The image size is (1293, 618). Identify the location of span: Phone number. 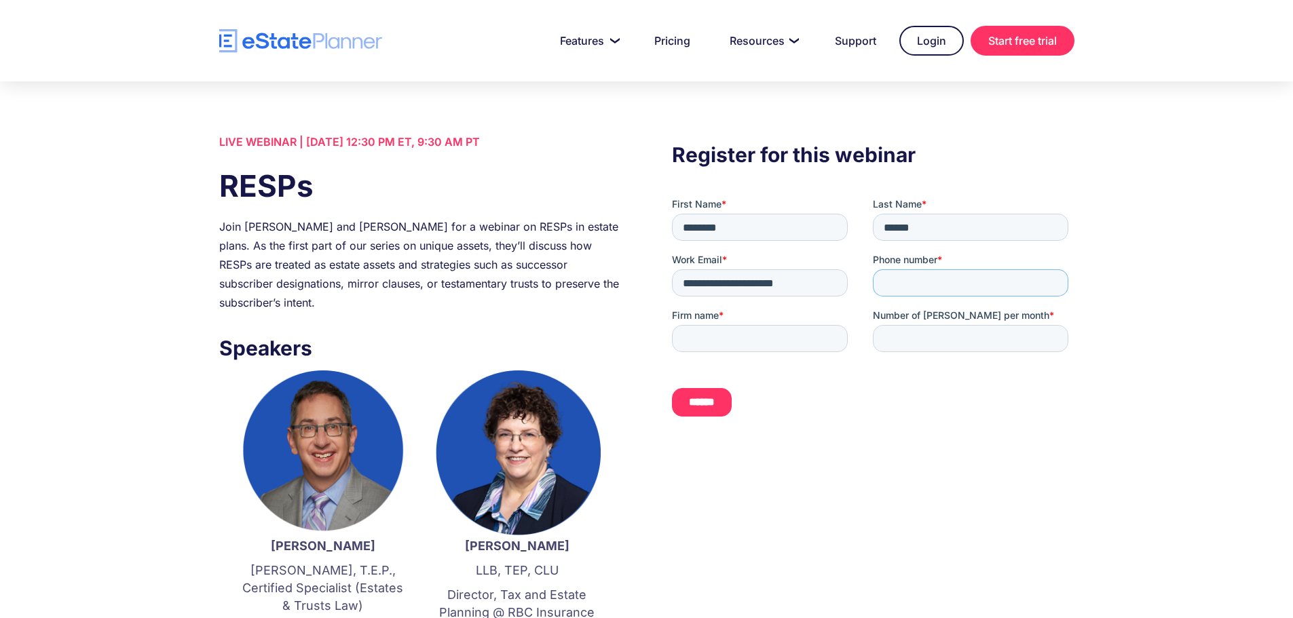
(233, 62).